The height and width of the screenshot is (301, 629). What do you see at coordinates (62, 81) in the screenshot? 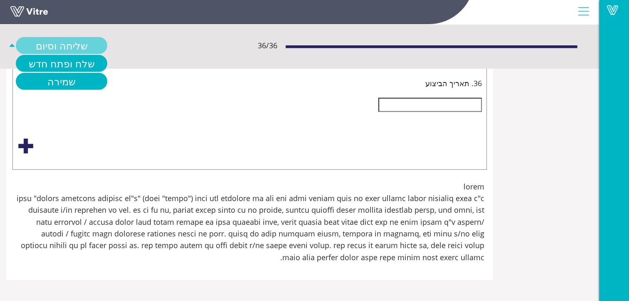
I see `a: שמירה` at bounding box center [62, 81].